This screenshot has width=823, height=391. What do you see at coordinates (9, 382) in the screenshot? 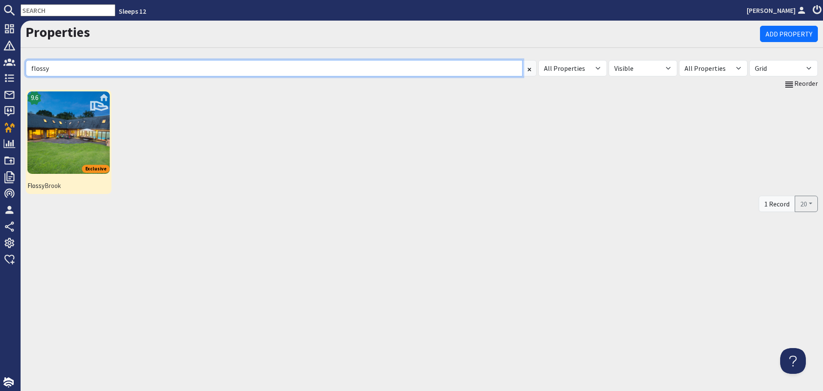
I see `img: staytech_i_w-64f4e8e9ee0a9c174fd5317b4b171b261742d2d393467e5bdba4413f4f884c10.svg` at bounding box center [9, 382].